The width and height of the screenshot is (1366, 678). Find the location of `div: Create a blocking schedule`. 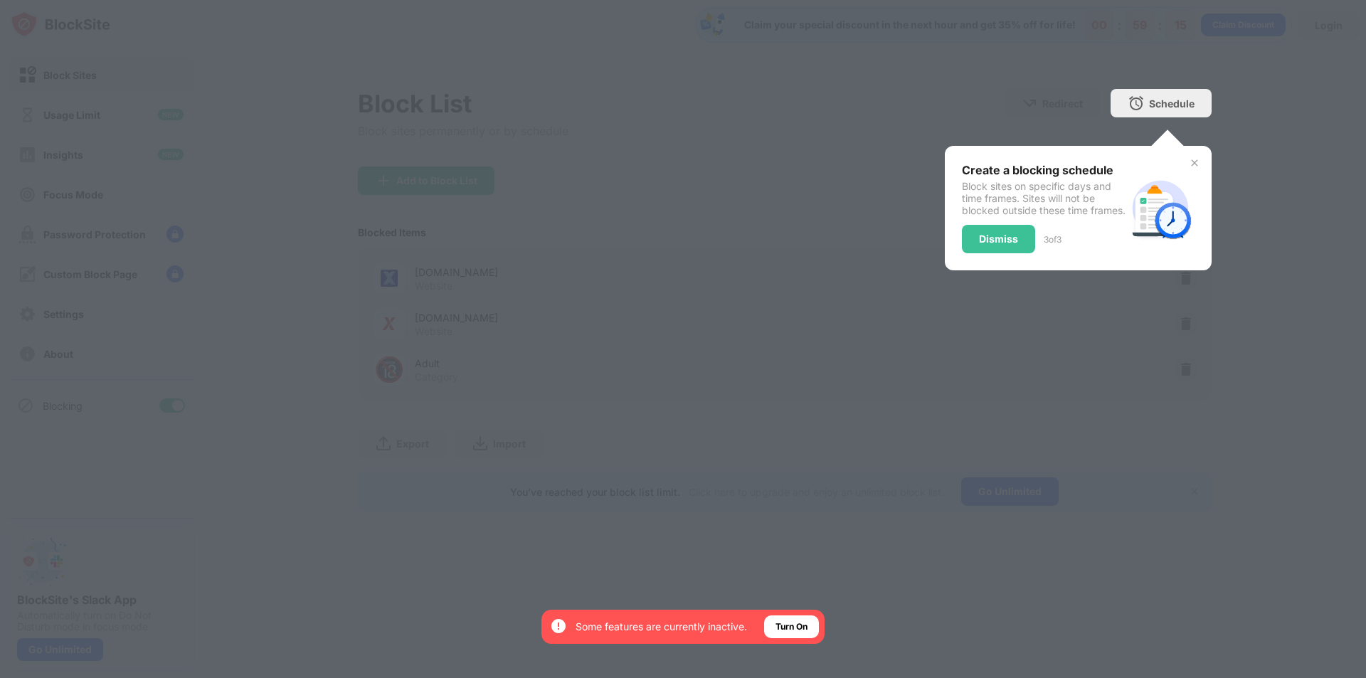

div: Create a blocking schedule is located at coordinates (1044, 170).